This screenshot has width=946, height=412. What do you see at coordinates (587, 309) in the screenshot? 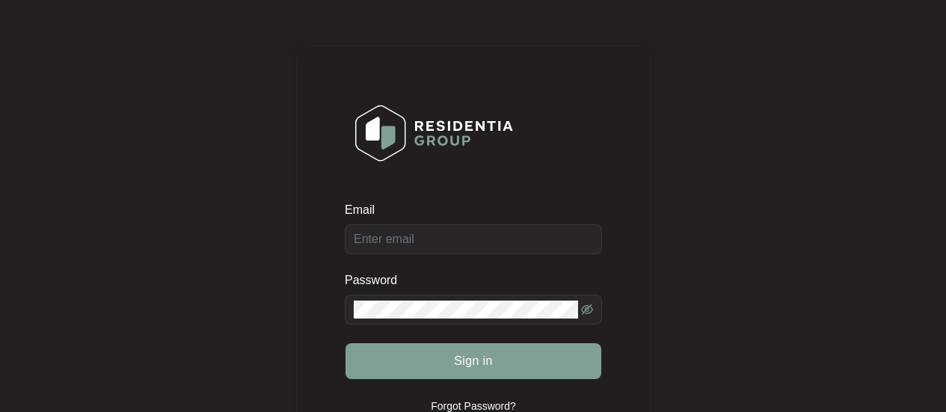
I see `span: eye-invisible` at bounding box center [587, 309].